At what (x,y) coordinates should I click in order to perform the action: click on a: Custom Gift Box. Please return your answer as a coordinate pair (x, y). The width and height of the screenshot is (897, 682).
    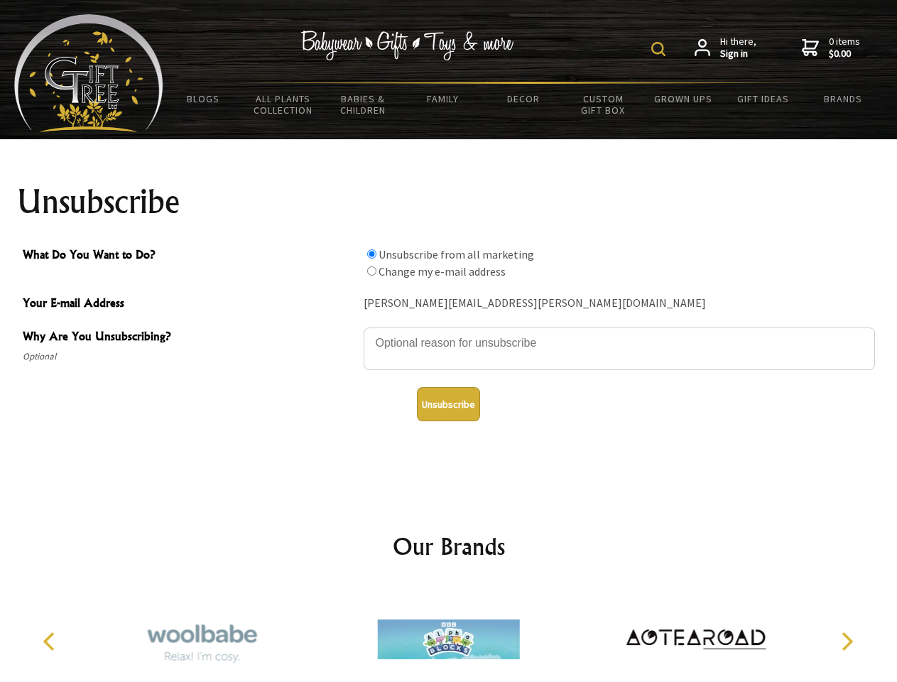
    Looking at the image, I should click on (603, 104).